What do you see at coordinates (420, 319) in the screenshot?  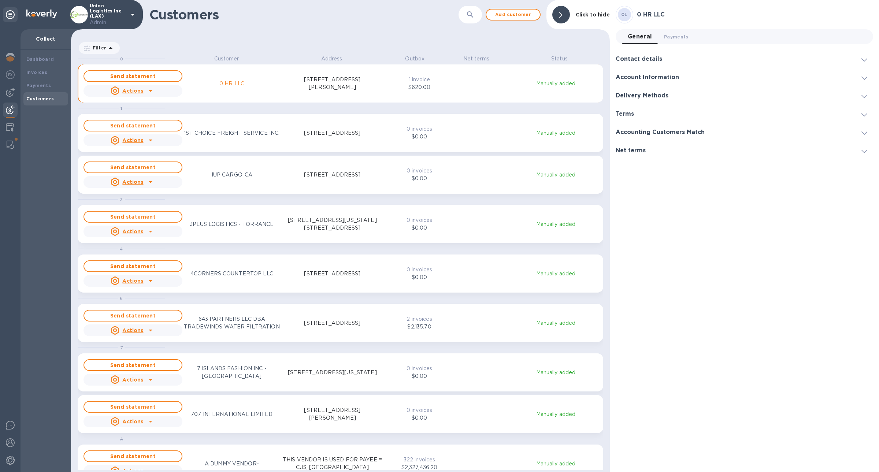 I see `p: 2 invoices` at bounding box center [420, 319].